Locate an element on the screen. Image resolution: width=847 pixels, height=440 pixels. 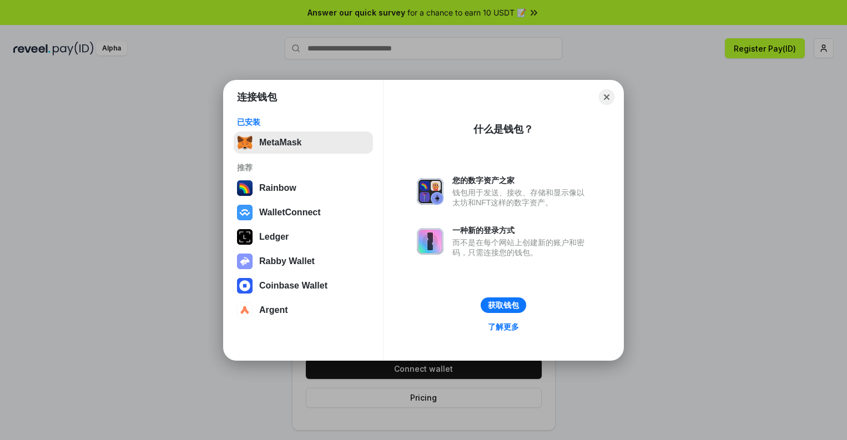
div: 一种新的登录方式 is located at coordinates (521, 230).